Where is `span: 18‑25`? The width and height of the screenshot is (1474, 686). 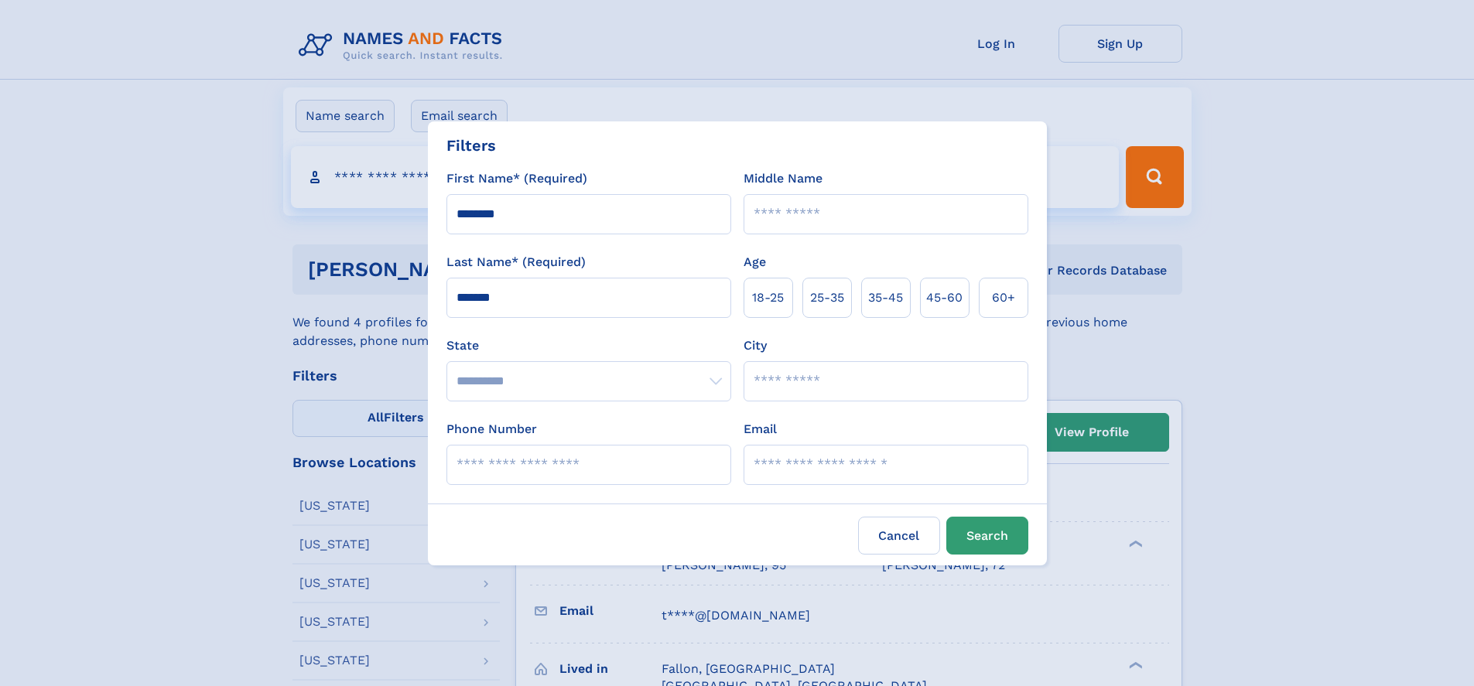
span: 18‑25 is located at coordinates (768, 298).